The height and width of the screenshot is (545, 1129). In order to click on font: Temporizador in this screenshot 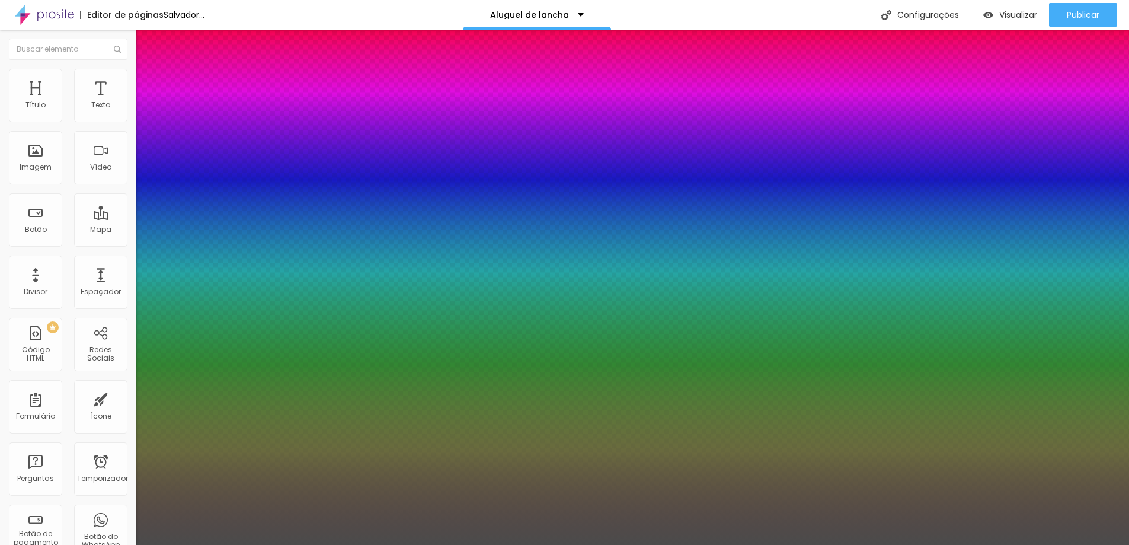, I will do `click(103, 478)`.